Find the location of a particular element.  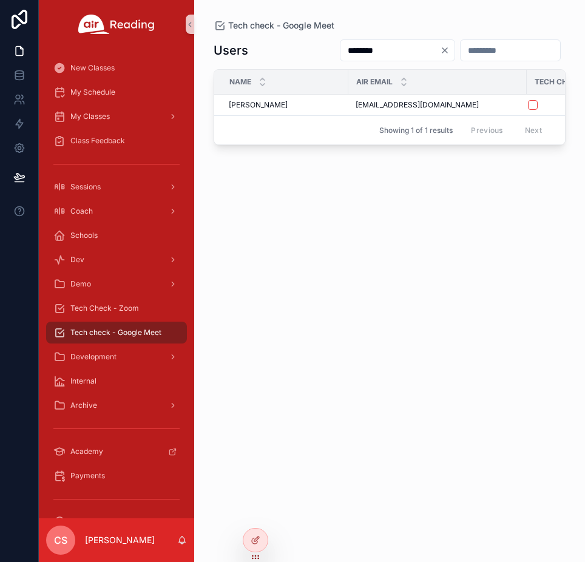

a: Coach is located at coordinates (116, 211).